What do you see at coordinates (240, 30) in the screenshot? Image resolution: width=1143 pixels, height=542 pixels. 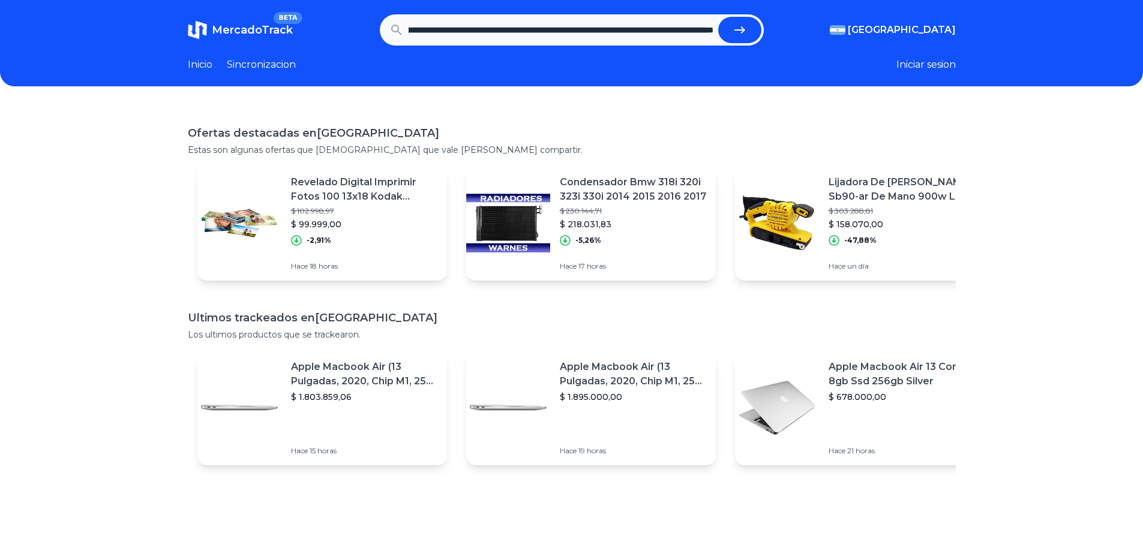 I see `a: MercadoTrackBETA` at bounding box center [240, 30].